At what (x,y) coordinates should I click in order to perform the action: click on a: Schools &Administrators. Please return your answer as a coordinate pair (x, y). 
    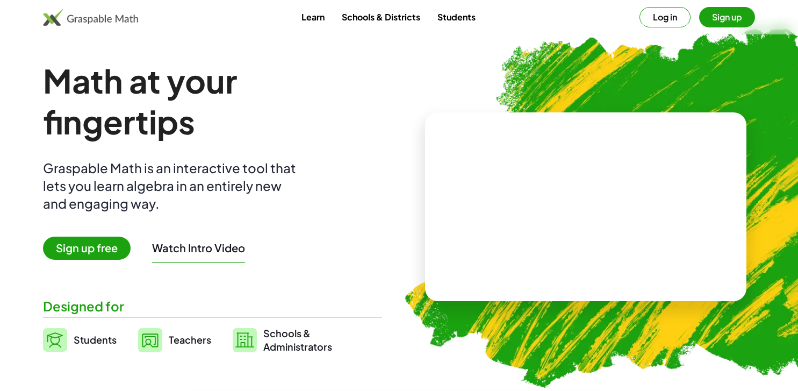
    Looking at the image, I should click on (282, 340).